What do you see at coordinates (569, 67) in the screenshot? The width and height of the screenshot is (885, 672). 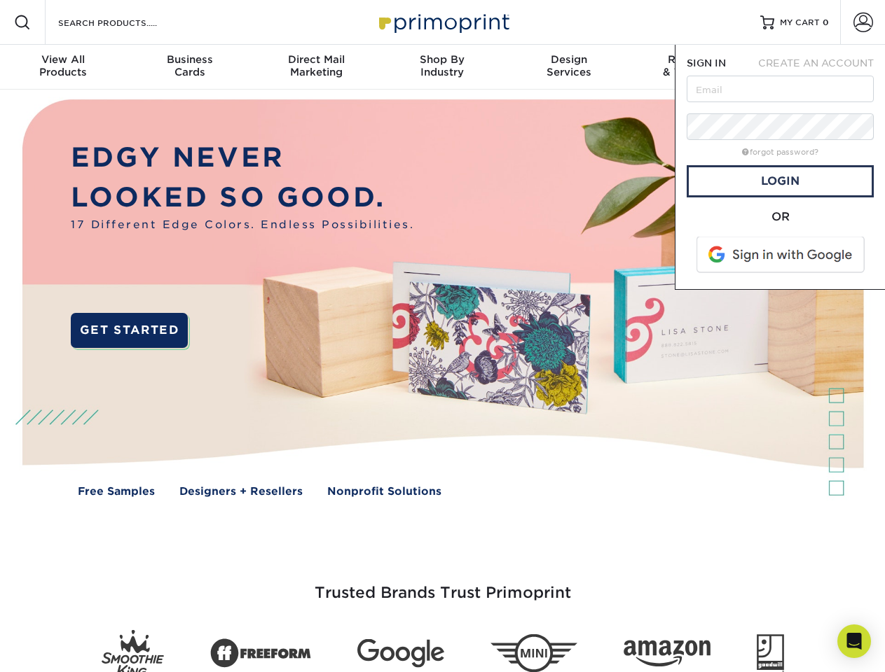 I see `a: DesignServices` at bounding box center [569, 67].